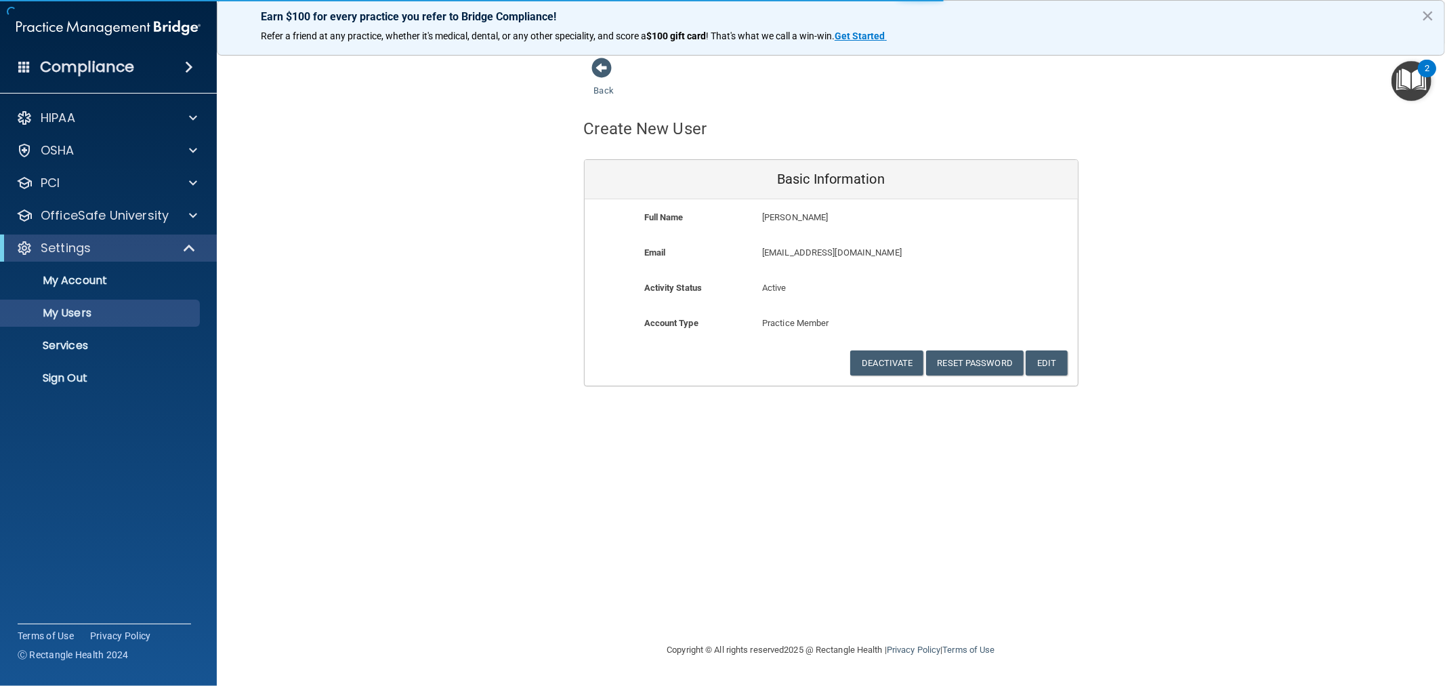  I want to click on b: Full Name, so click(664, 217).